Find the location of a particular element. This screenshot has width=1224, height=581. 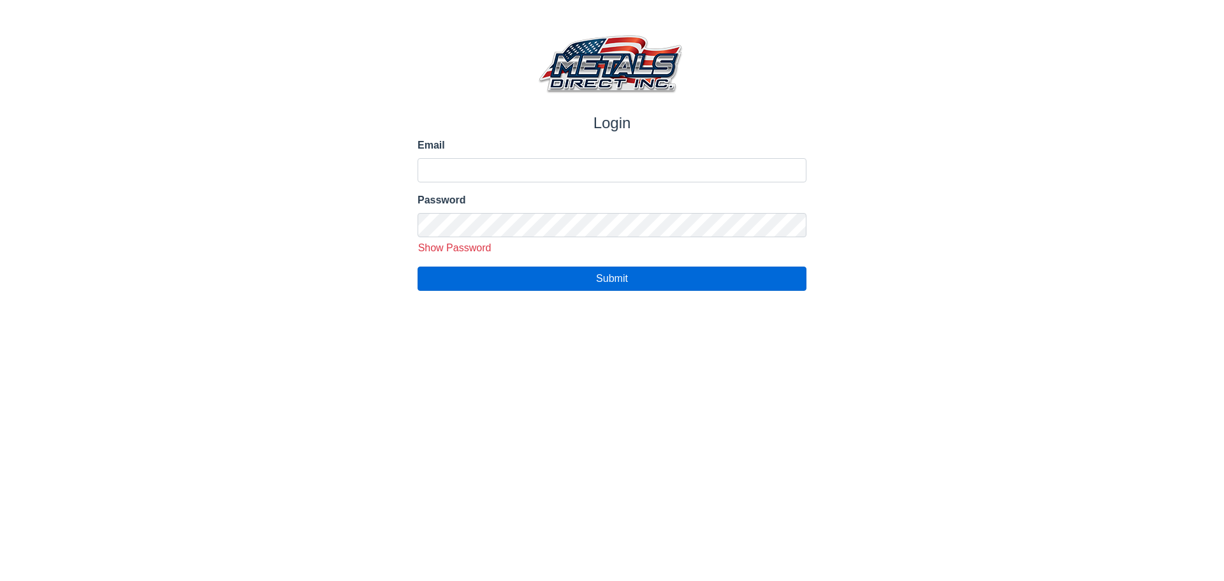

label: Password is located at coordinates (612, 200).